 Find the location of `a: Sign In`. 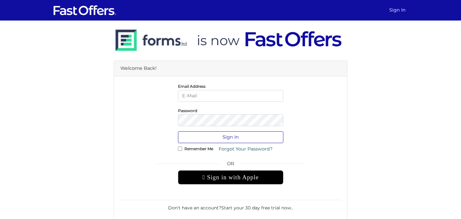

a: Sign In is located at coordinates (397, 10).